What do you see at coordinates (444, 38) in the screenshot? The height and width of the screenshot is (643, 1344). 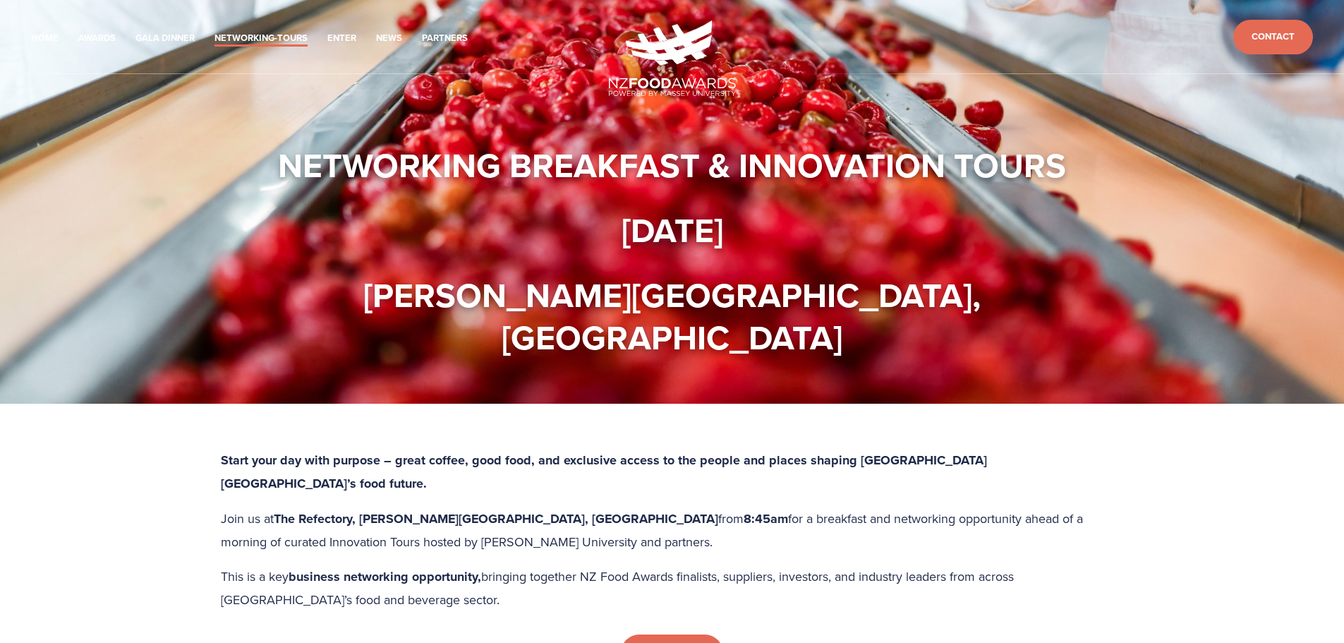 I see `a: Partners` at bounding box center [444, 38].